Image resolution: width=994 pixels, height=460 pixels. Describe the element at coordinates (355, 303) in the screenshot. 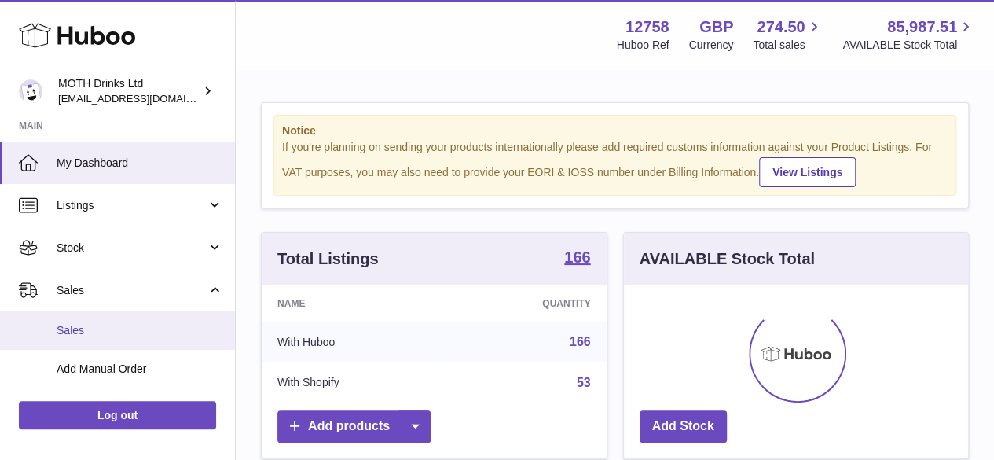

I see `th: Name` at that location.